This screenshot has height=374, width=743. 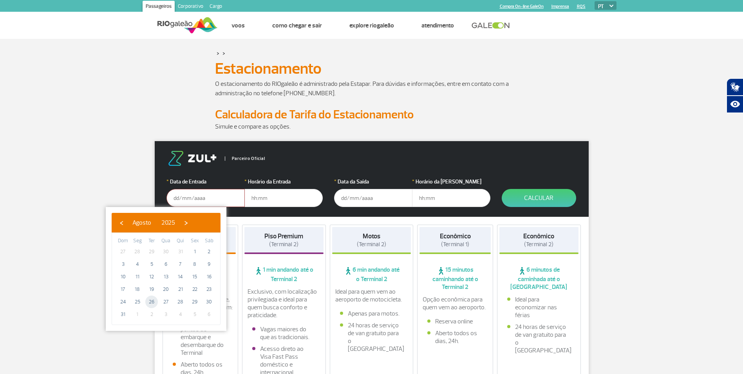 What do you see at coordinates (735, 87) in the screenshot?
I see `button: Abrir tradutor de língua de sinais.` at bounding box center [735, 87].